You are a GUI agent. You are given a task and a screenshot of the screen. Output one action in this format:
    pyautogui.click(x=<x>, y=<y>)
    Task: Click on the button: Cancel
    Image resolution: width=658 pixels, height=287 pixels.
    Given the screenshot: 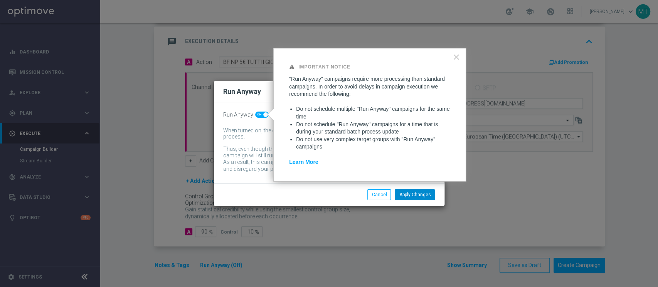 What is the action you would take?
    pyautogui.click(x=379, y=195)
    